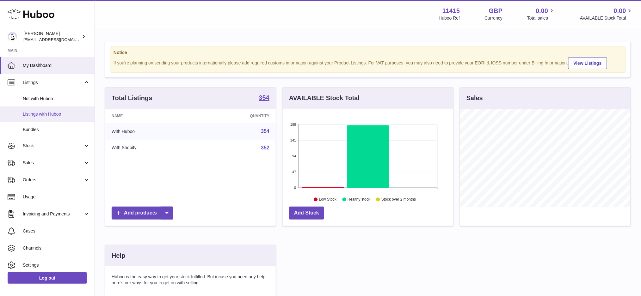 This screenshot has height=296, width=641. I want to click on th: Name, so click(151, 116).